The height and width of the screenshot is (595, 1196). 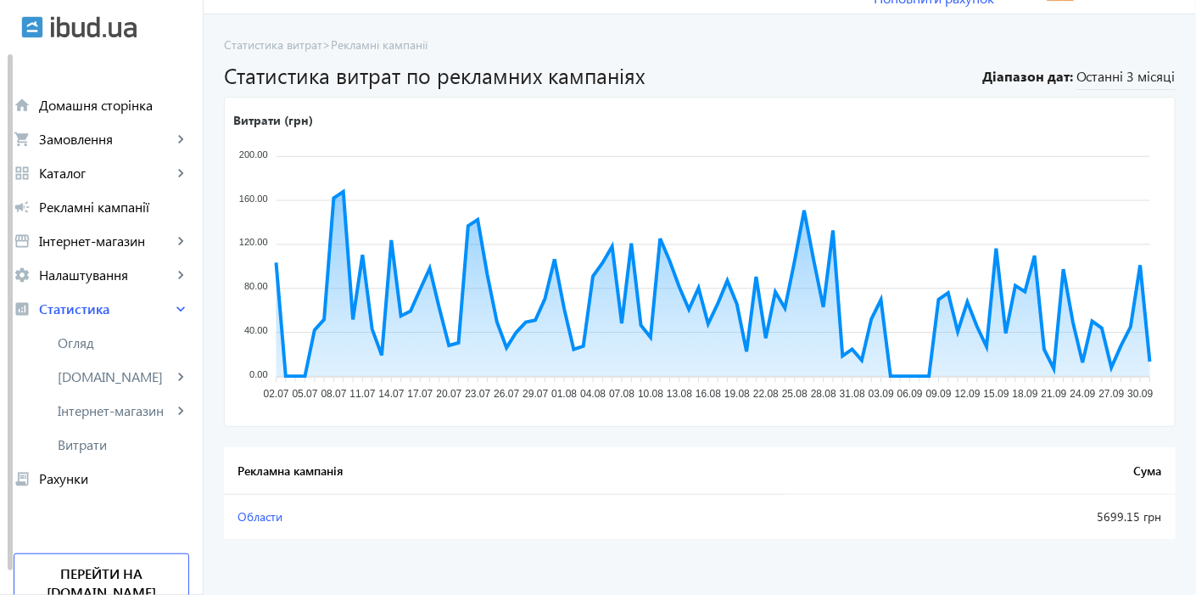 I want to click on span: Области, so click(x=260, y=516).